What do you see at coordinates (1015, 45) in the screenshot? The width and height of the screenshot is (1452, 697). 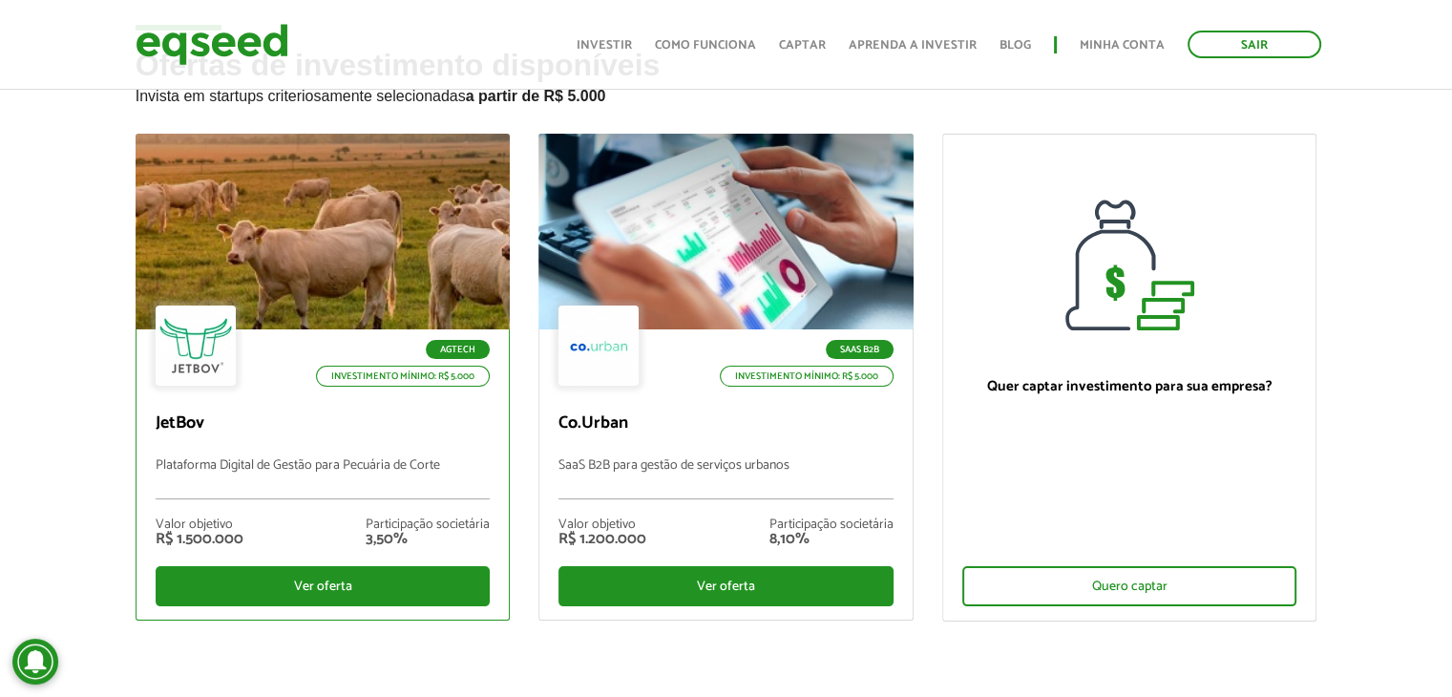 I see `a: Blog` at bounding box center [1015, 45].